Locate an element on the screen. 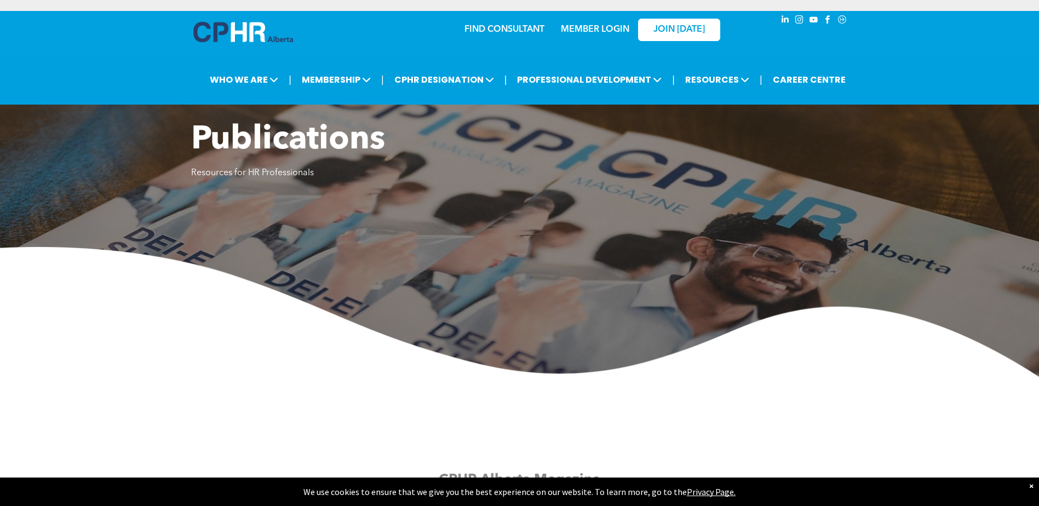 This screenshot has height=506, width=1039. a: CAREER CENTRE is located at coordinates (809, 79).